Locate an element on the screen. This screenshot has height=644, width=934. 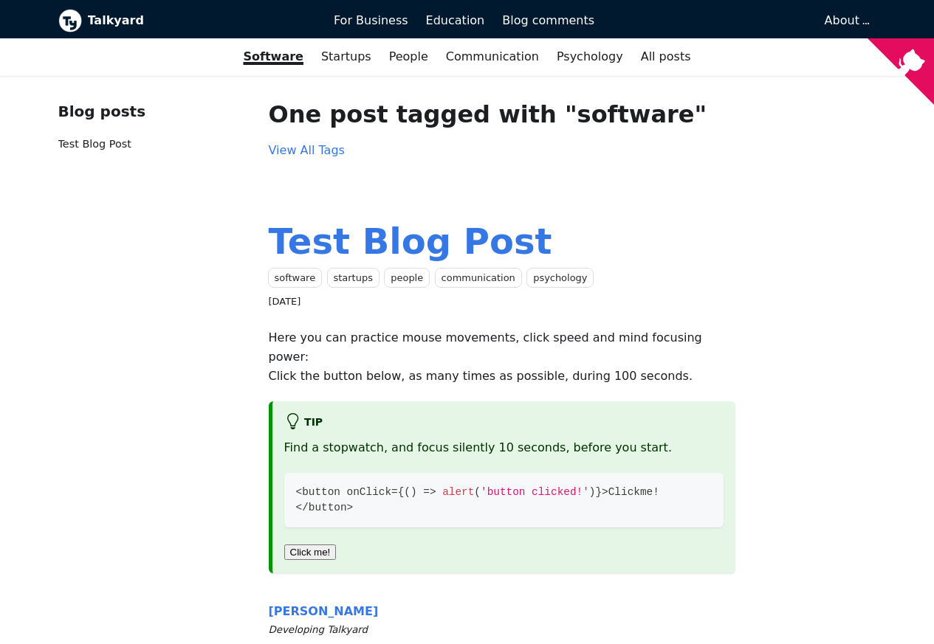
a: For Business is located at coordinates (371, 21).